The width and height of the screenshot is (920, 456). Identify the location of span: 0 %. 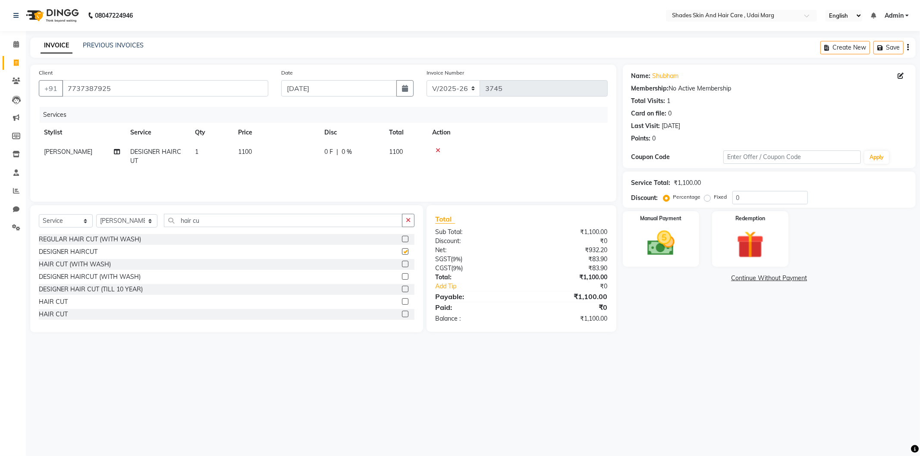
(347, 152).